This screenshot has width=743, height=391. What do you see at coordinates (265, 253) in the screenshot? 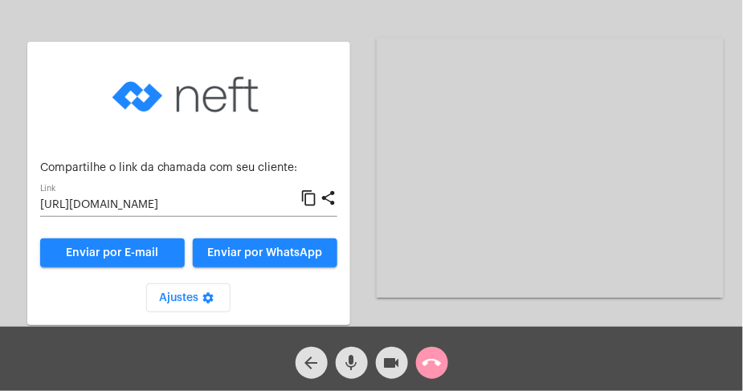
I see `button: Enviar por WhatsApp` at bounding box center [265, 253].